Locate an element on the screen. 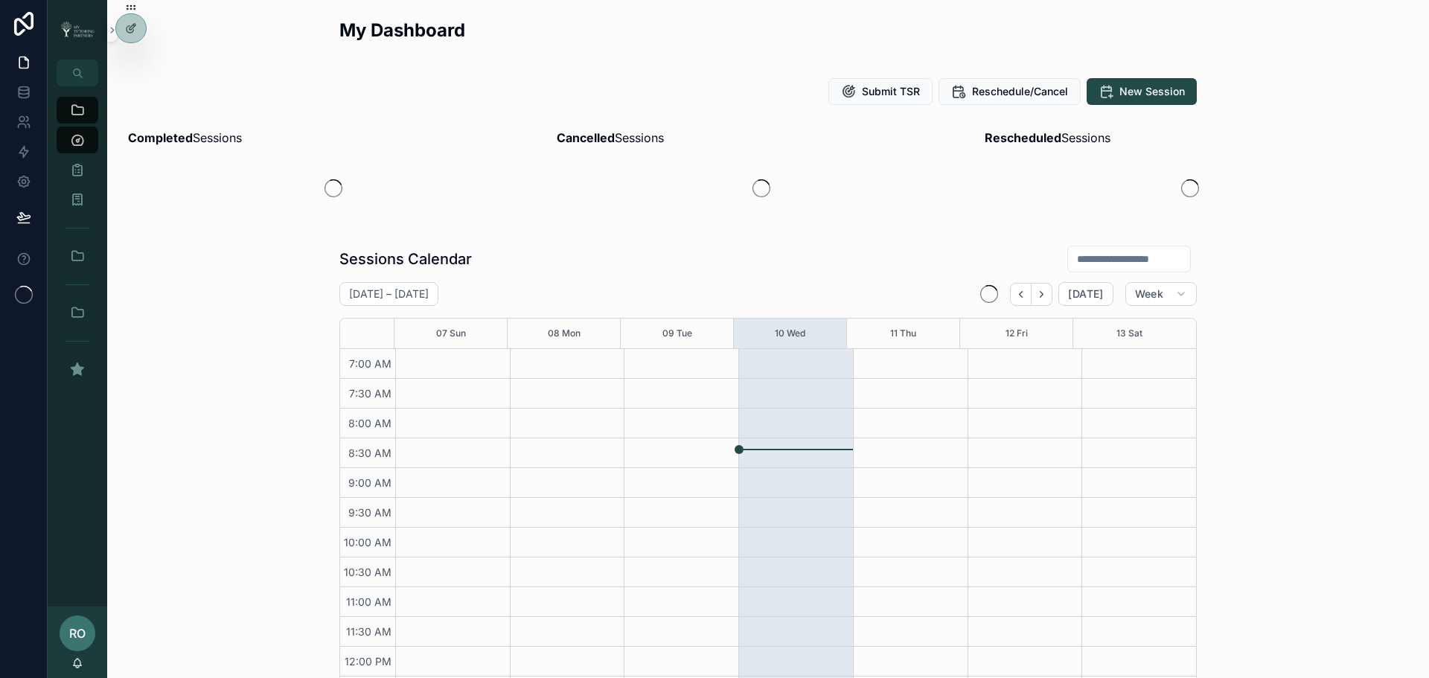  button: Submit TSR is located at coordinates (880, 92).